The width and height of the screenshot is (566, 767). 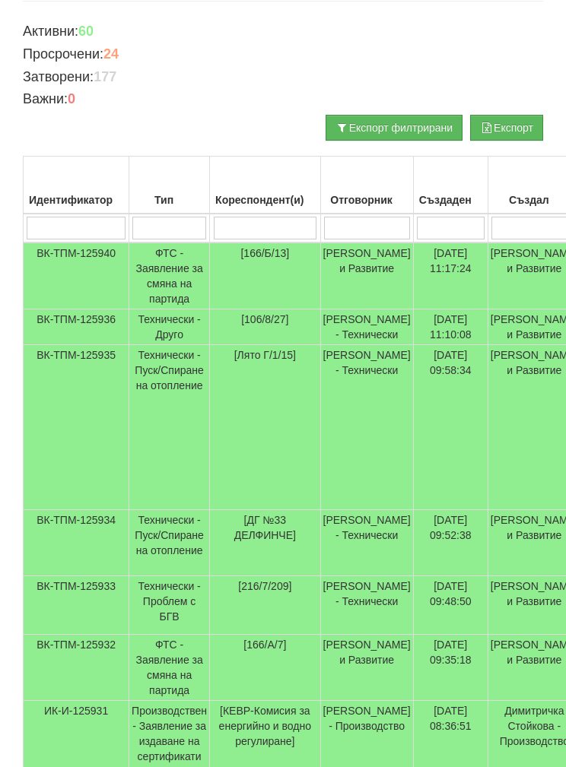 I want to click on th: Отговорник: No sort applied, activate to apply an ascending sort, so click(x=367, y=186).